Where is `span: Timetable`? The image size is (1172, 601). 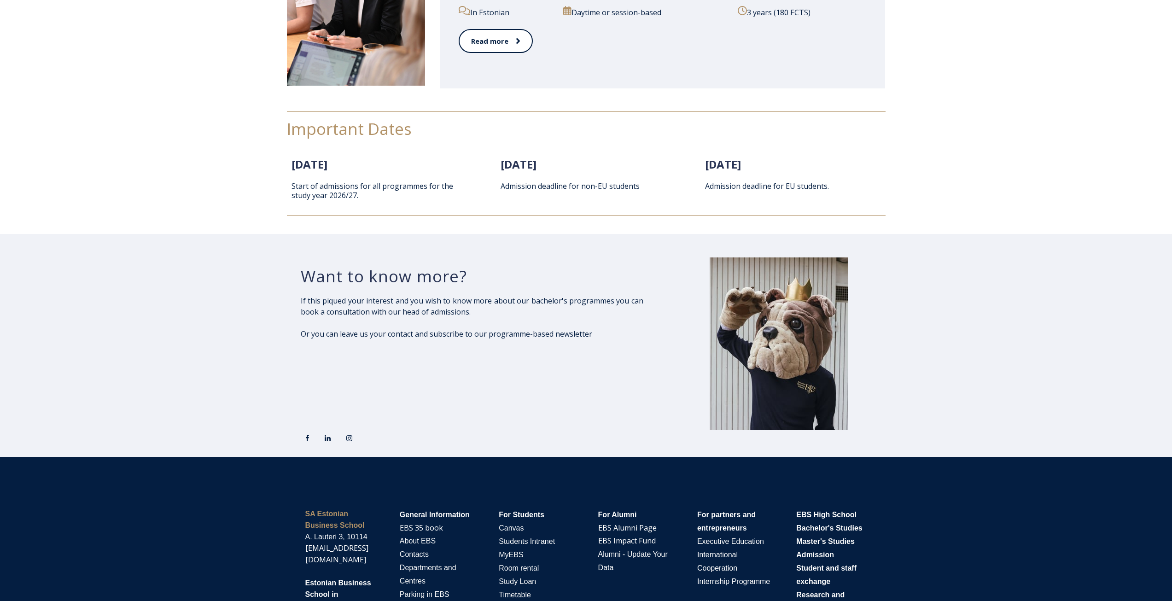 span: Timetable is located at coordinates (515, 594).